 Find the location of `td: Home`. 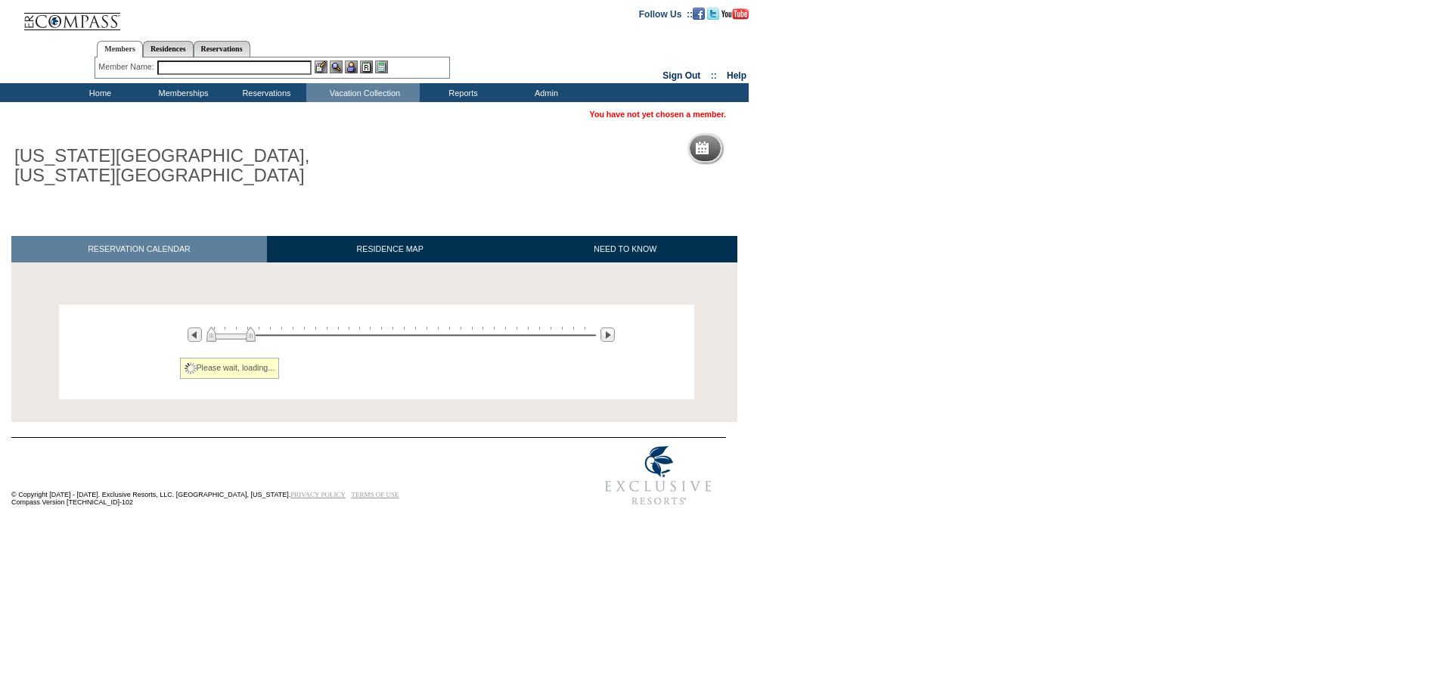

td: Home is located at coordinates (98, 92).